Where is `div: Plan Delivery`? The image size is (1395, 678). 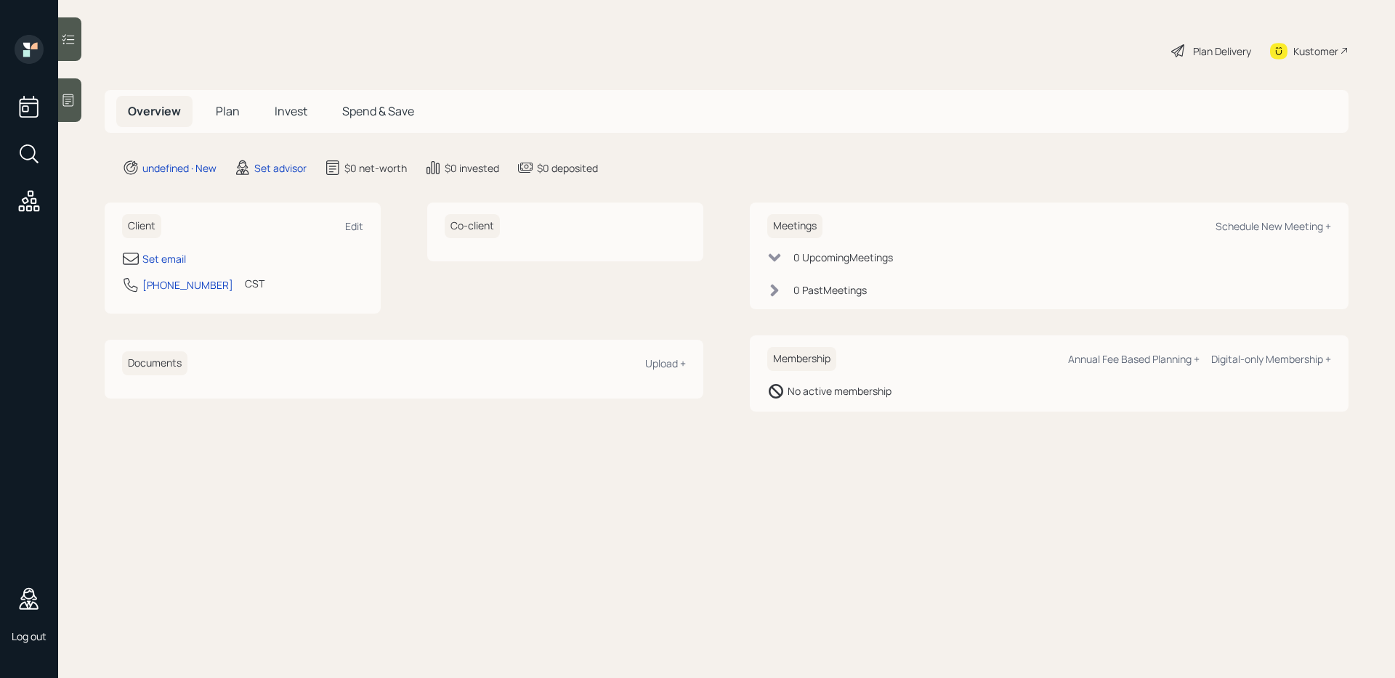
div: Plan Delivery is located at coordinates (1222, 51).